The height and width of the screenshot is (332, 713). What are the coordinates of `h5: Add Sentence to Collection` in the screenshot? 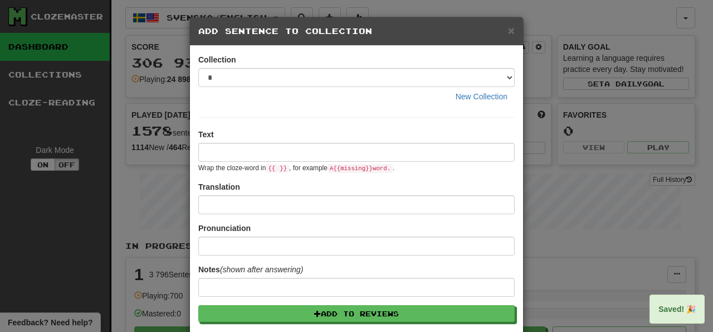 It's located at (357, 31).